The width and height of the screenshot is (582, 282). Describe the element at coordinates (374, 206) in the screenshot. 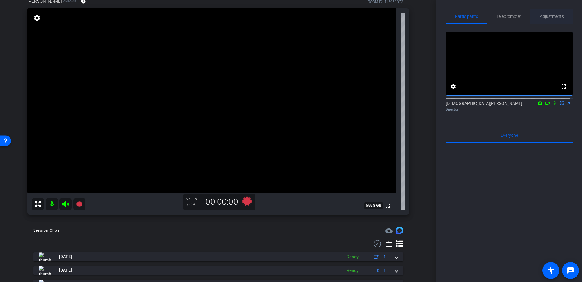

I see `span: 555.8 GB` at that location.